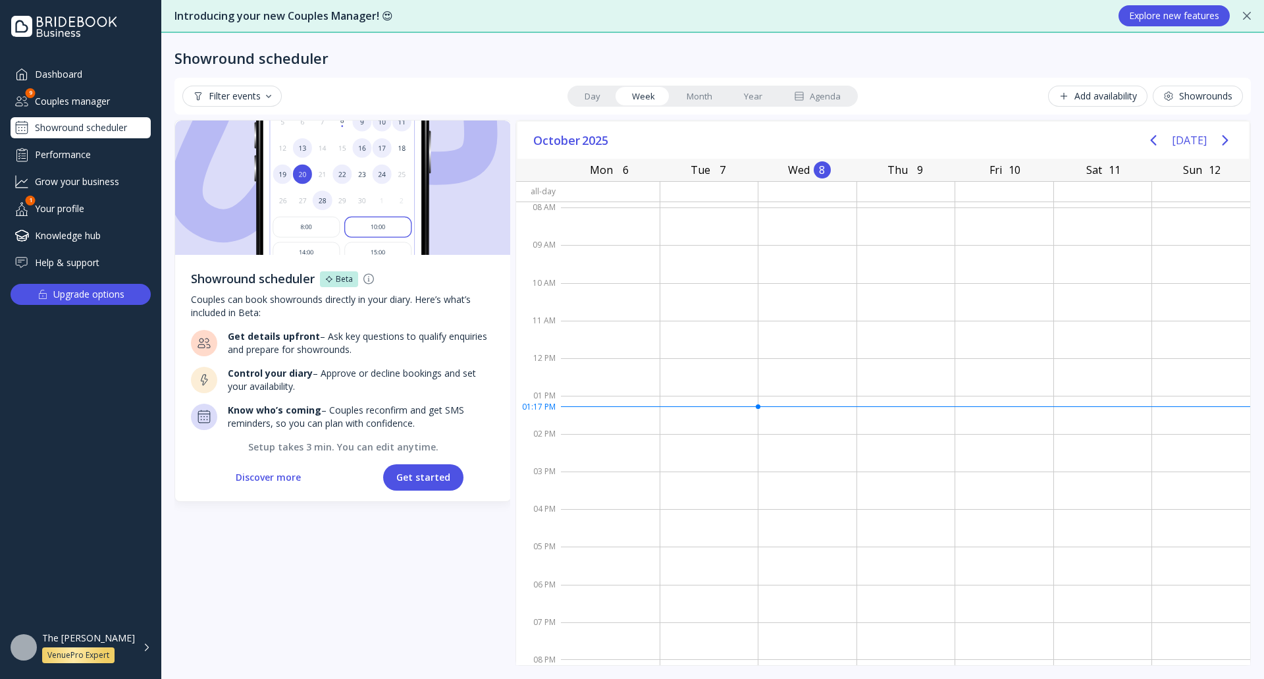  What do you see at coordinates (1225, 140) in the screenshot?
I see `button: Next page` at bounding box center [1225, 140].